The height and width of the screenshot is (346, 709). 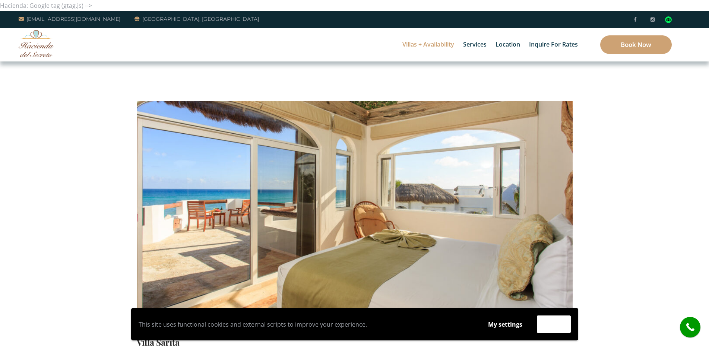 What do you see at coordinates (508, 45) in the screenshot?
I see `a: Location` at bounding box center [508, 45].